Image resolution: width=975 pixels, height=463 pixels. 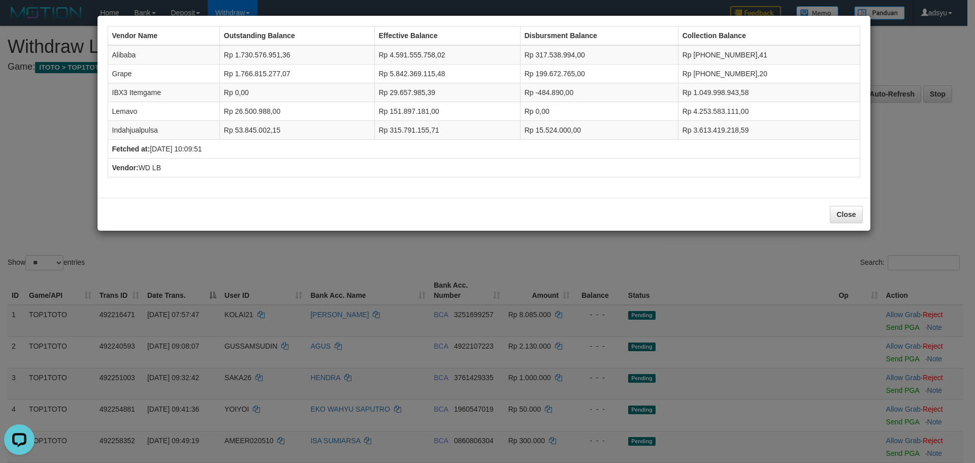 What do you see at coordinates (846, 214) in the screenshot?
I see `button: Close` at bounding box center [846, 214].